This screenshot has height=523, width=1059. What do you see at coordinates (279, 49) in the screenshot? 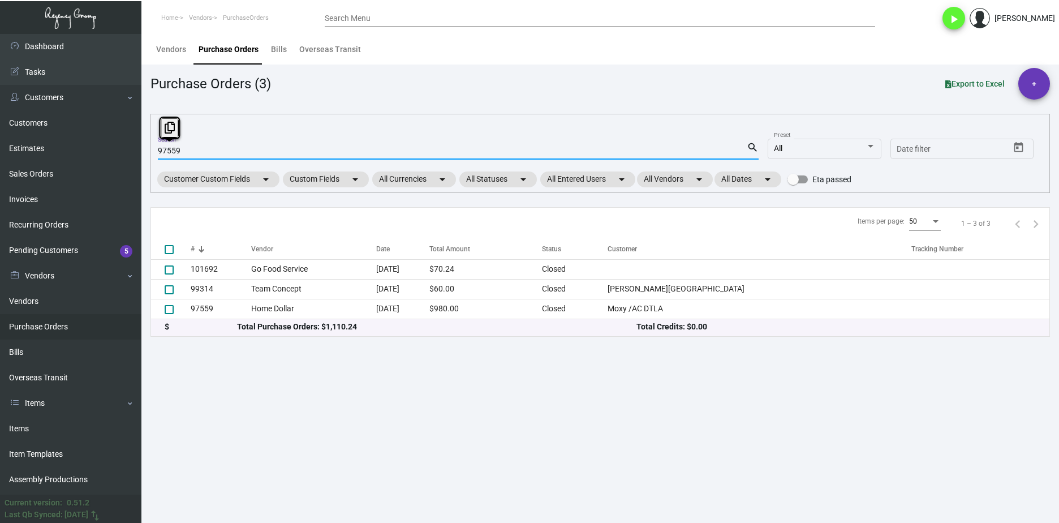
I see `div: Bills` at bounding box center [279, 49].